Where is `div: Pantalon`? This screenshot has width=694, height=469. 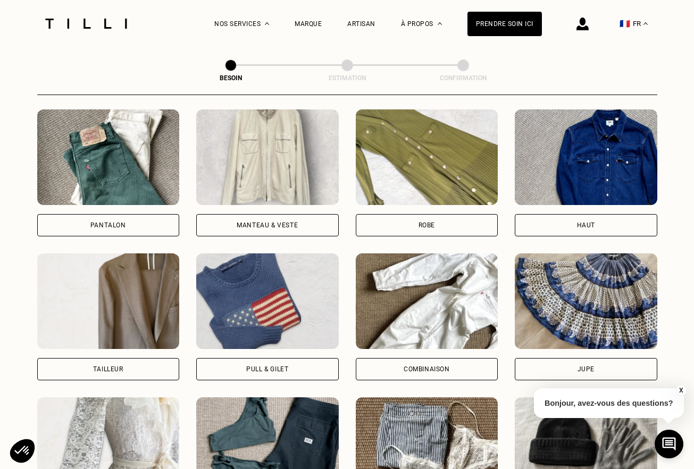
div: Pantalon is located at coordinates (108, 225).